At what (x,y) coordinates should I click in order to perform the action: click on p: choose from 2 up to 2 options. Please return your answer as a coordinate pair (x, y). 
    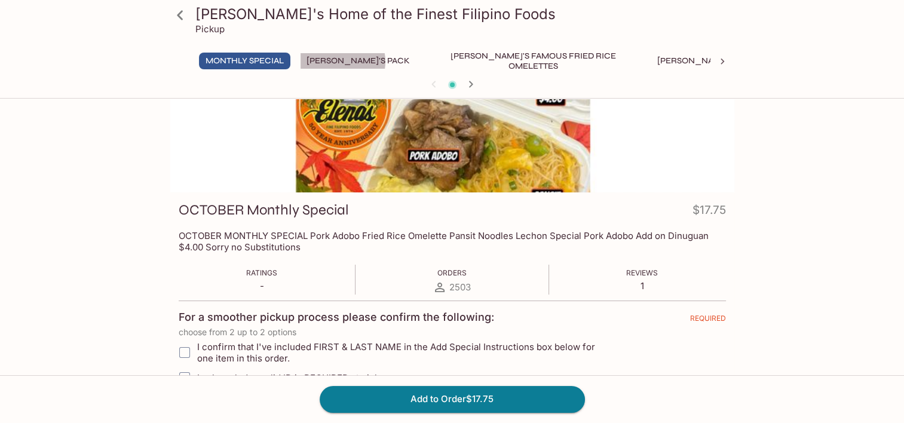
    Looking at the image, I should click on (452, 332).